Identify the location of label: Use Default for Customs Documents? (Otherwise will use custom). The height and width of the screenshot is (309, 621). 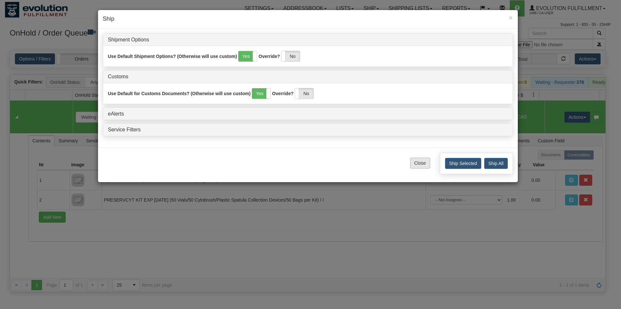
(179, 93).